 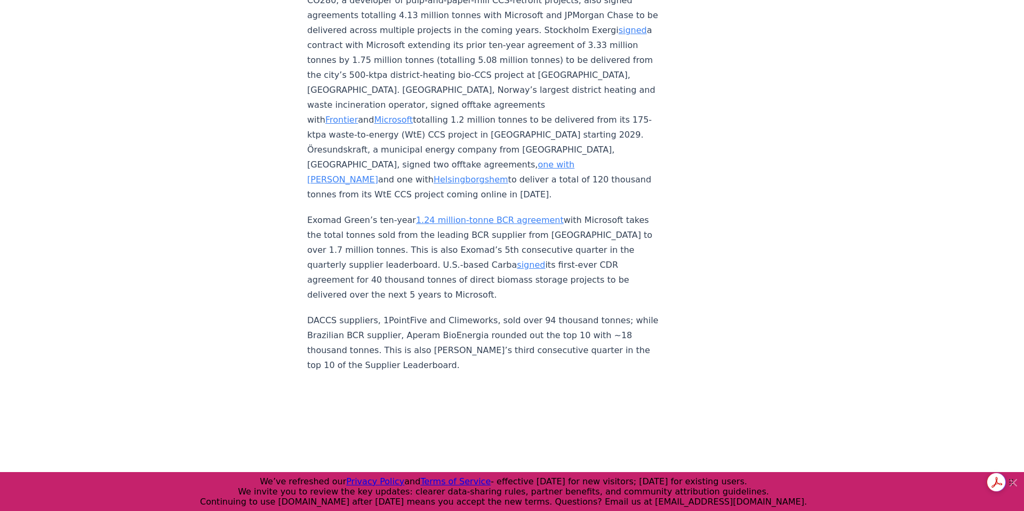 I want to click on a: Helsingborgshem, so click(x=471, y=179).